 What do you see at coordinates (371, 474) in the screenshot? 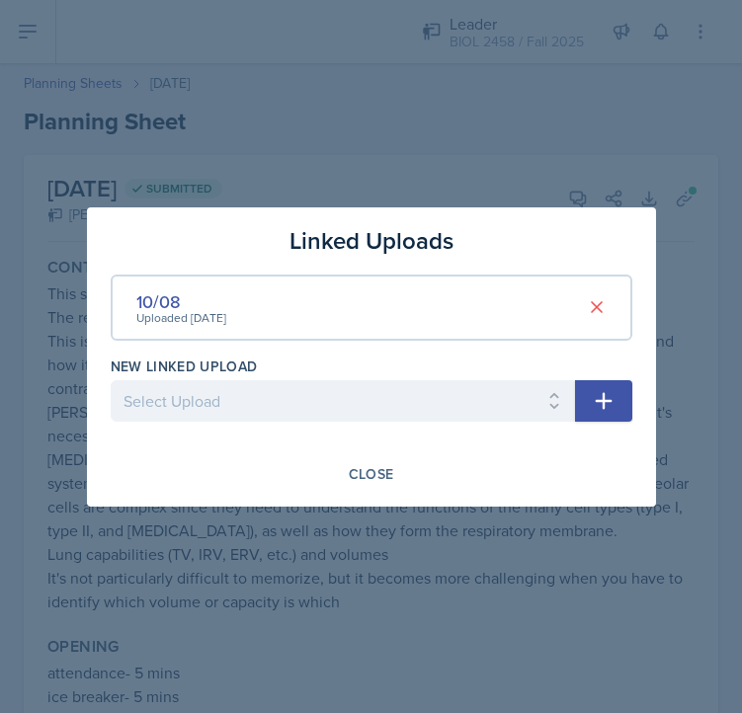
I see `div: Close` at bounding box center [371, 474].